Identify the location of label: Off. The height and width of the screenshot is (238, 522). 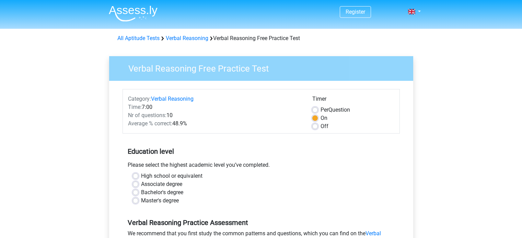
(324, 127).